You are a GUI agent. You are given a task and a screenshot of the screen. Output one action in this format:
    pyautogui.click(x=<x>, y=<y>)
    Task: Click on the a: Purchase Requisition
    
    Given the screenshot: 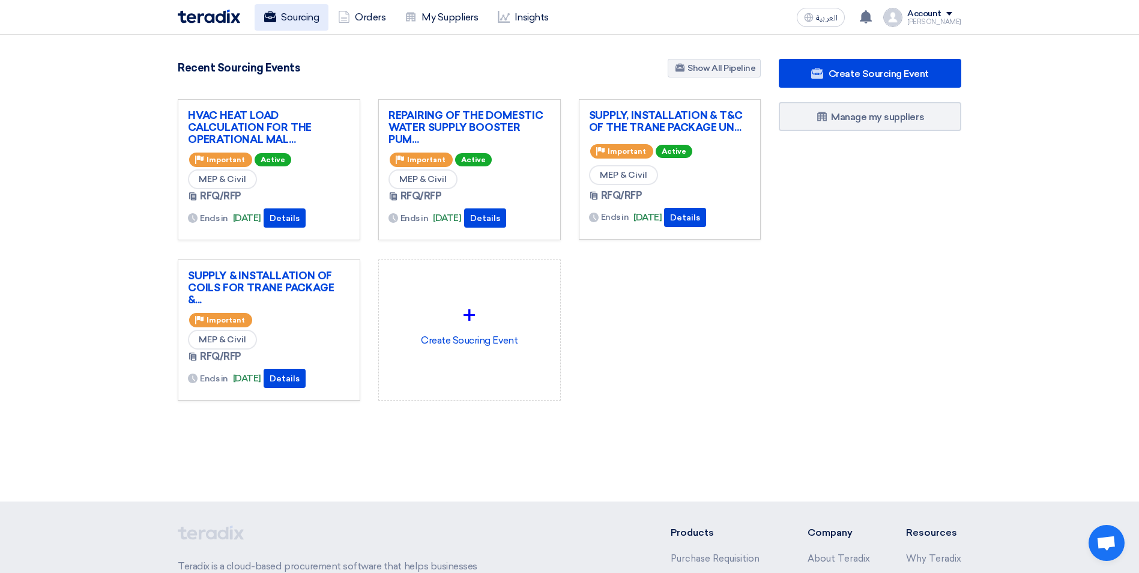 What is the action you would take?
    pyautogui.click(x=715, y=558)
    